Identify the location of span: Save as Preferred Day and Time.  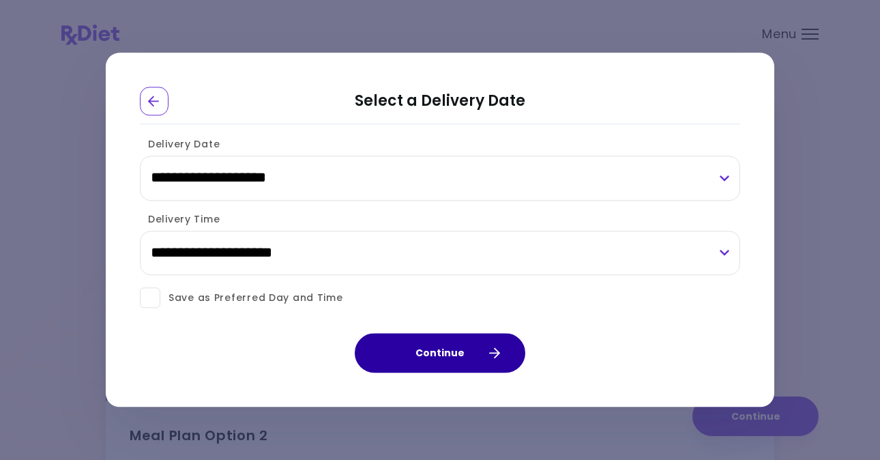
(252, 298).